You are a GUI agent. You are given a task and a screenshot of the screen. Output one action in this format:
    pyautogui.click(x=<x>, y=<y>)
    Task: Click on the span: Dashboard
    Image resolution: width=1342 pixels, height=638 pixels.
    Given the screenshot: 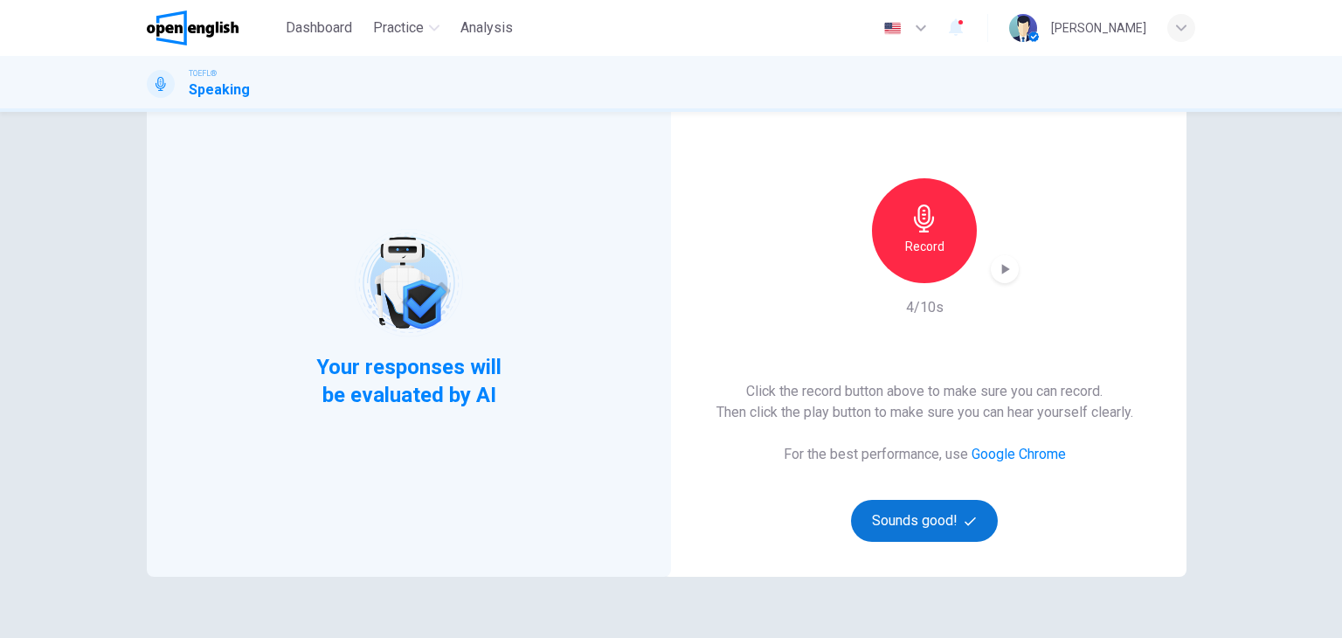 What is the action you would take?
    pyautogui.click(x=319, y=28)
    